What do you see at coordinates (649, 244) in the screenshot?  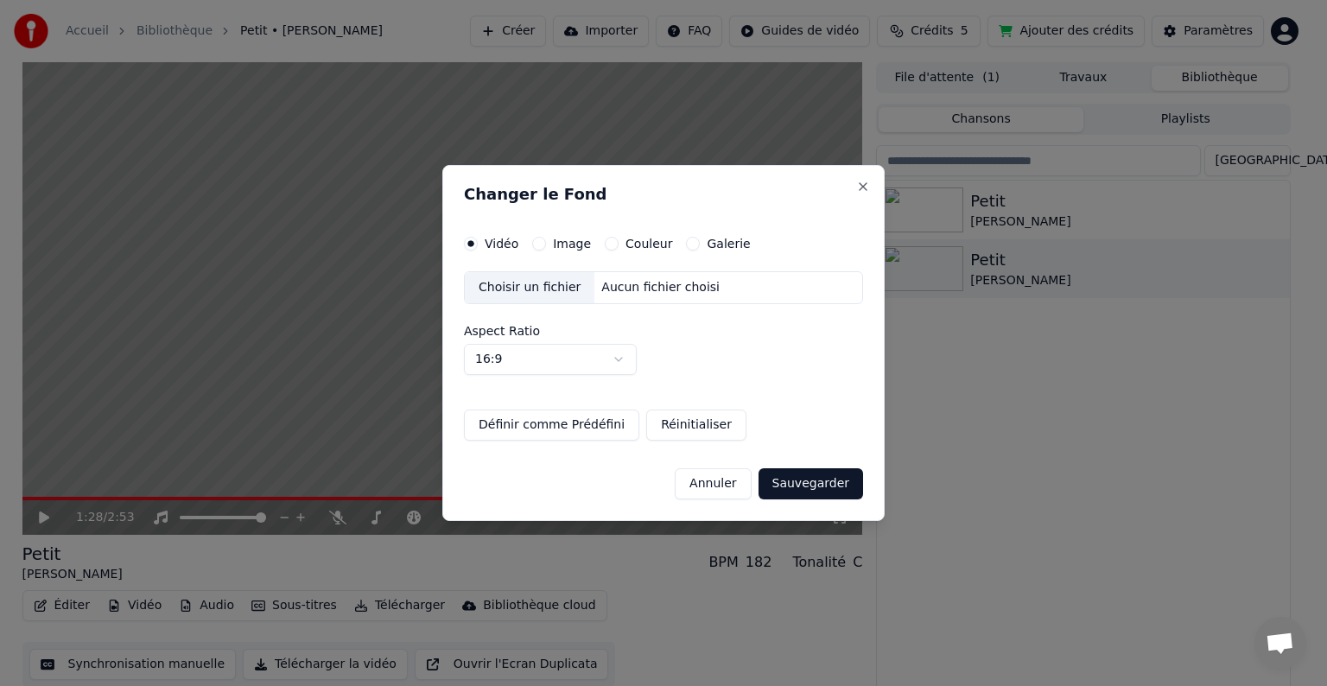 I see `label: Couleur` at bounding box center [649, 244].